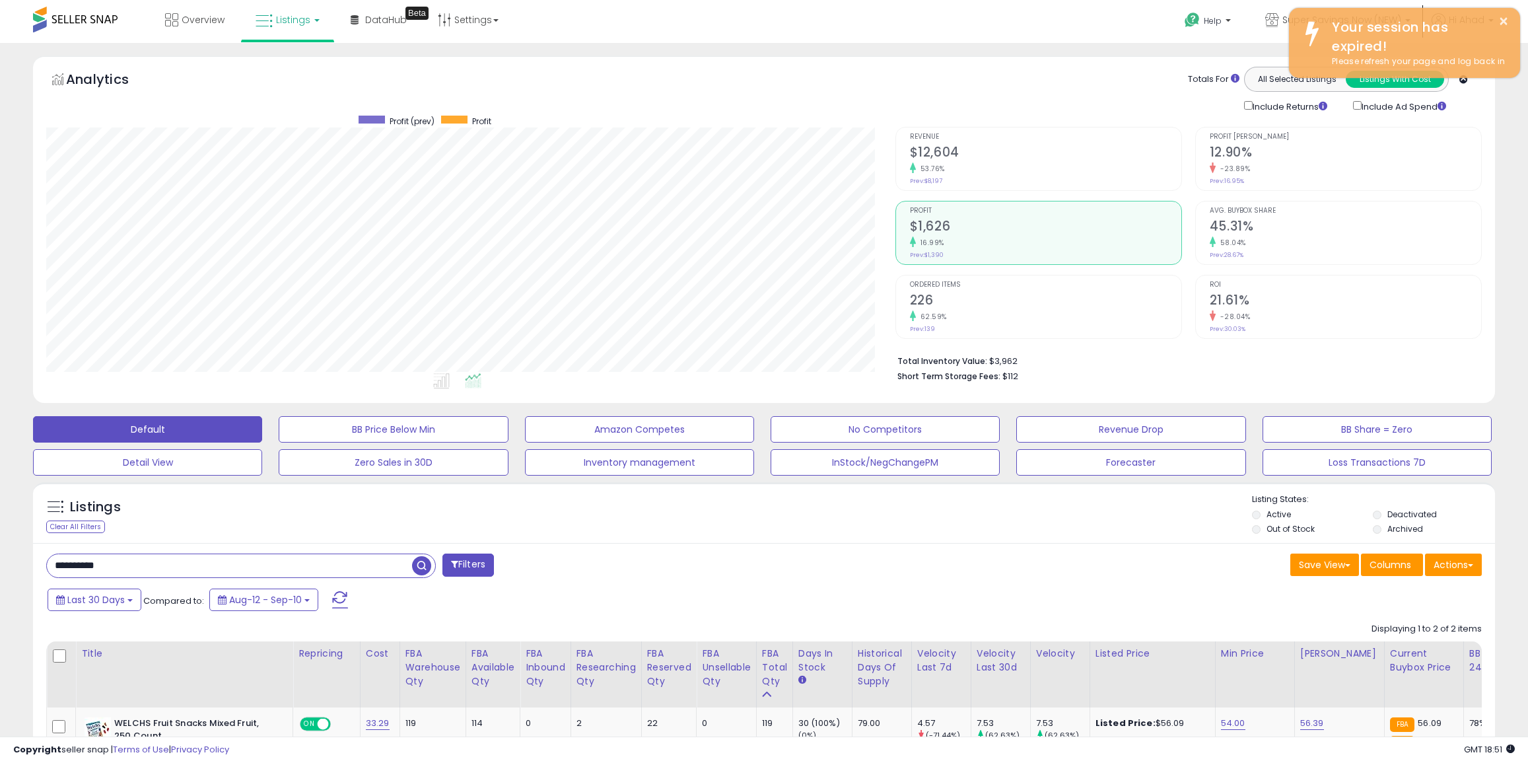 This screenshot has height=763, width=1528. I want to click on button: All Selected Listings, so click(1297, 79).